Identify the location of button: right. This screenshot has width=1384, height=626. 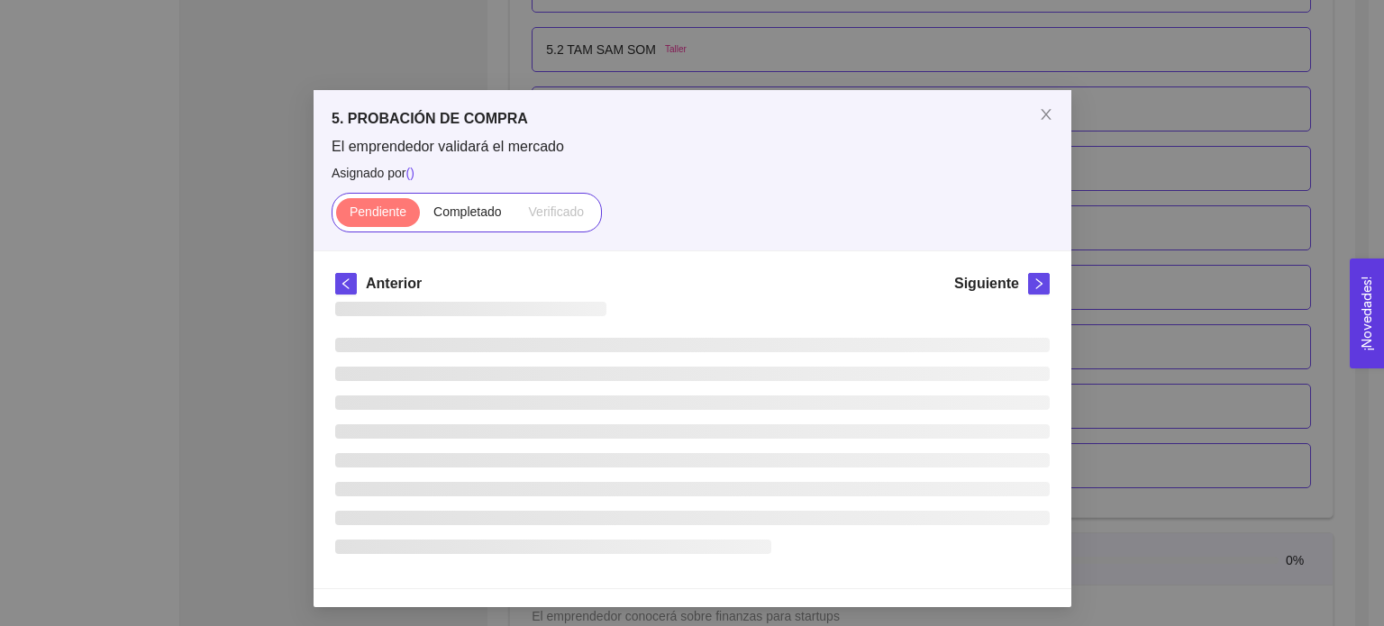
(1039, 284).